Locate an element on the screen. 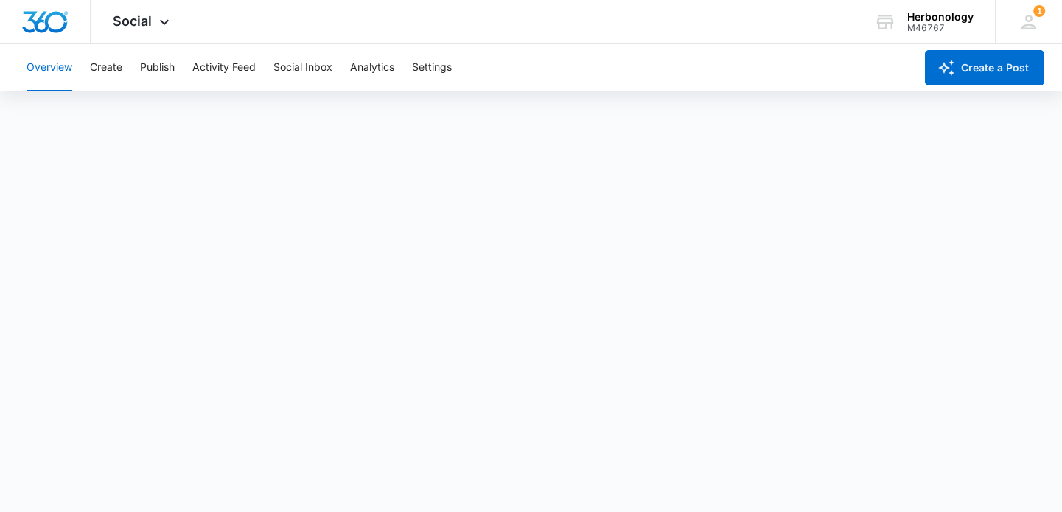 The height and width of the screenshot is (512, 1062). button: Create is located at coordinates (106, 68).